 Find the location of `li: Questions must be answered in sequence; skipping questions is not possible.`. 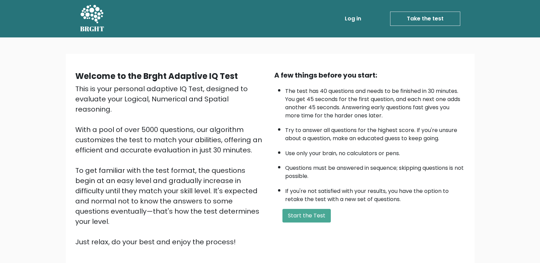

li: Questions must be answered in sequence; skipping questions is not possible. is located at coordinates (375, 171).